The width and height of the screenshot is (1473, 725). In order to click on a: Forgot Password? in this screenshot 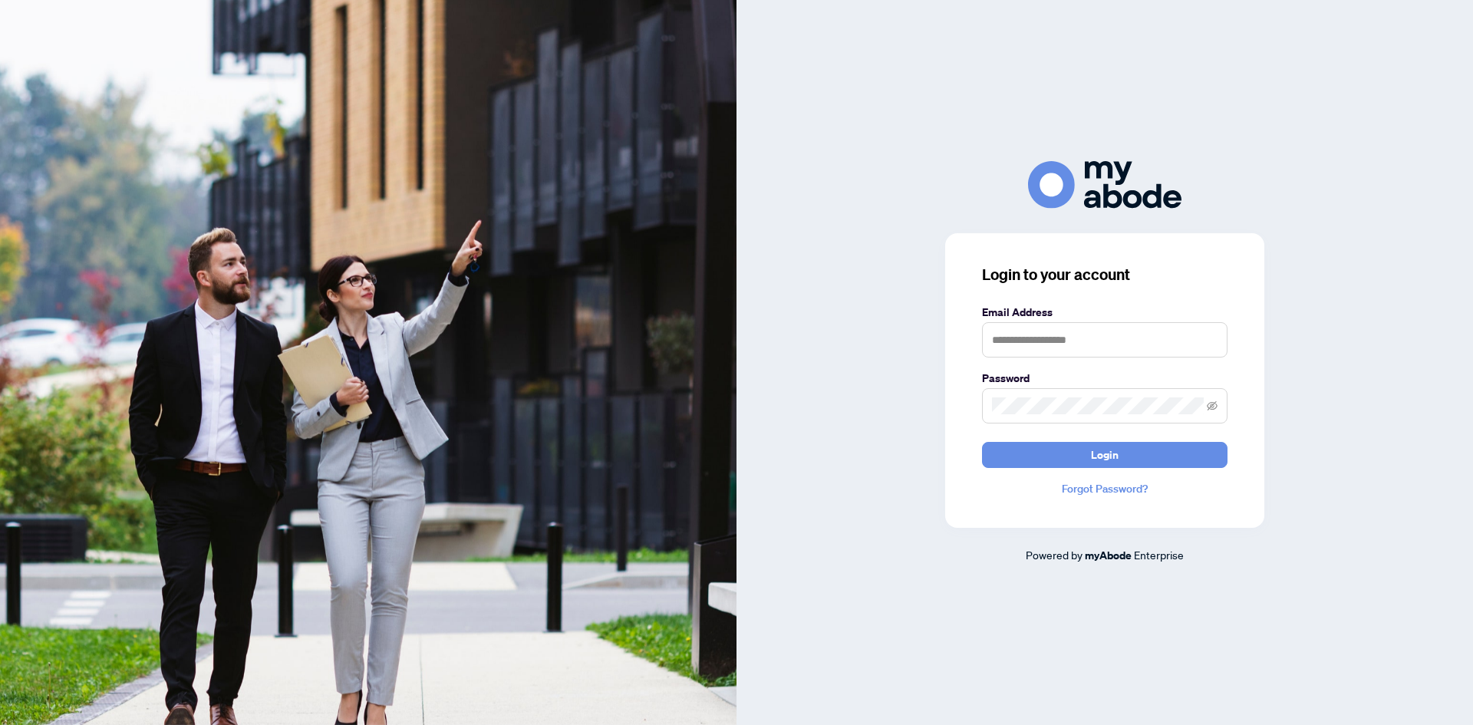, I will do `click(1105, 489)`.